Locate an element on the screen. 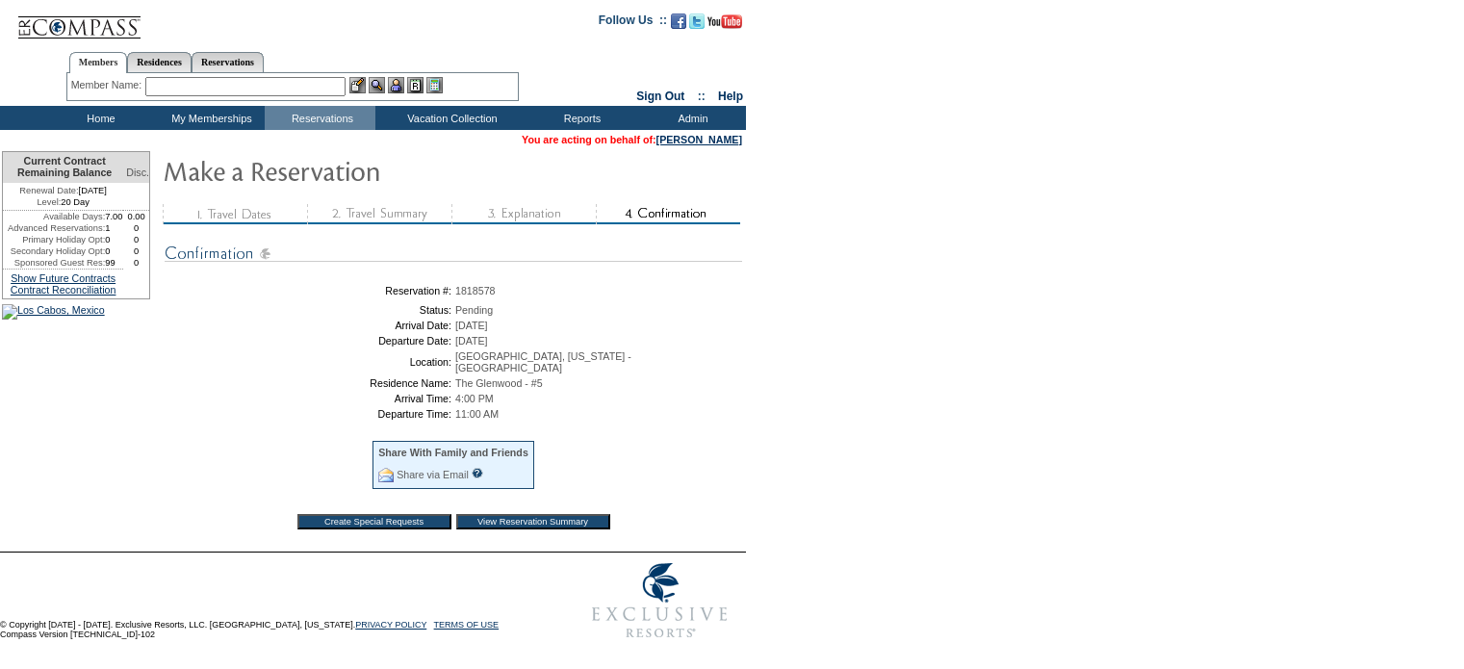 The height and width of the screenshot is (669, 1464). span: The Glenwood - #5 is located at coordinates (499, 383).